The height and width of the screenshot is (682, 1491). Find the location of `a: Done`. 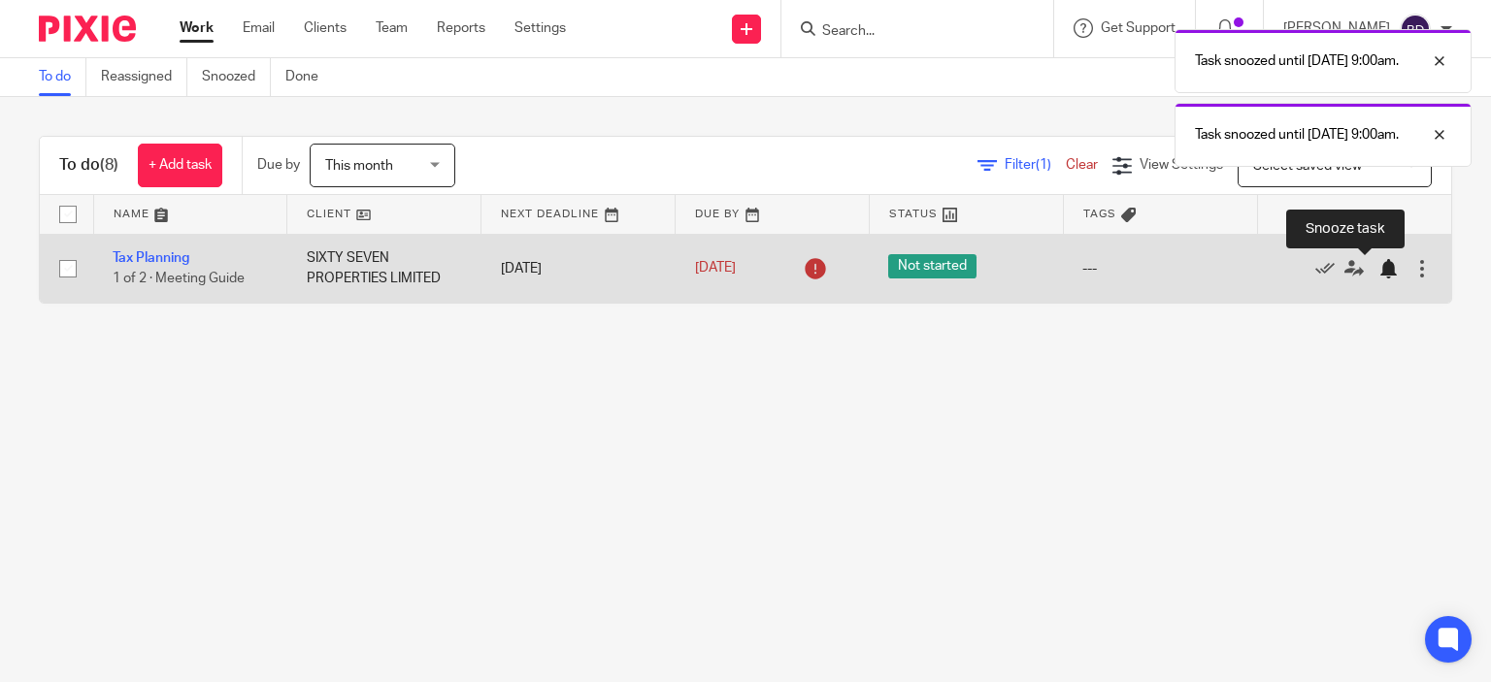

a: Done is located at coordinates (309, 77).